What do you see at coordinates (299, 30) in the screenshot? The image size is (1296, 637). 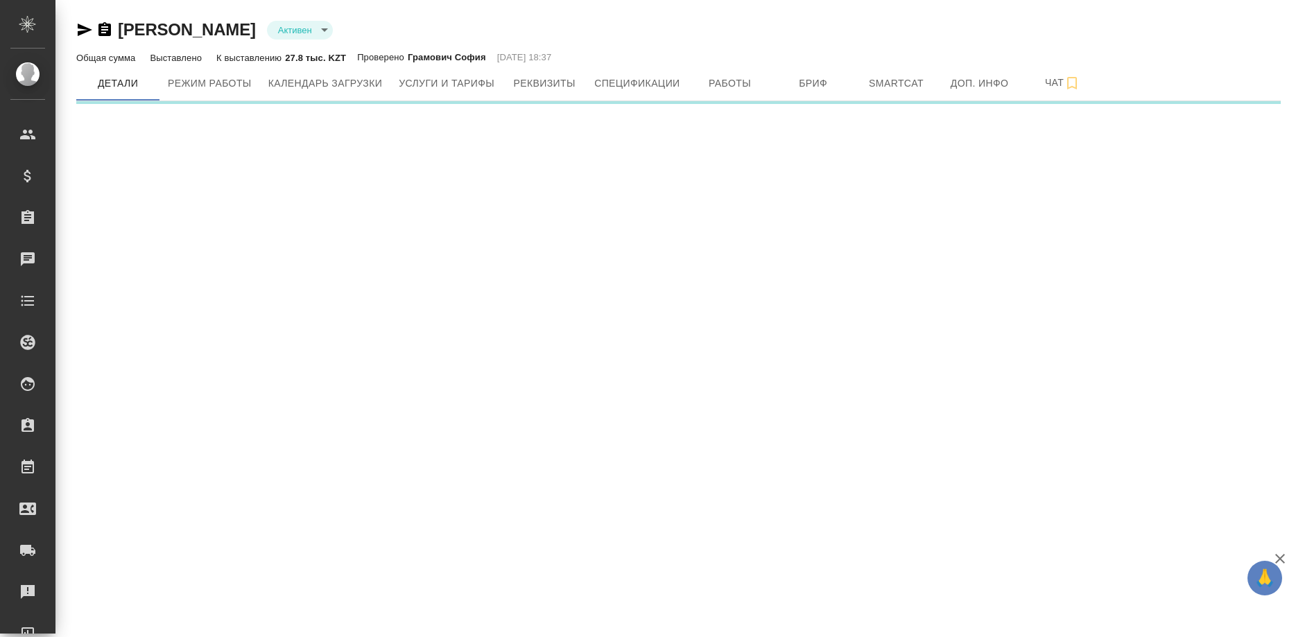 I see `div: Активен` at bounding box center [299, 30].